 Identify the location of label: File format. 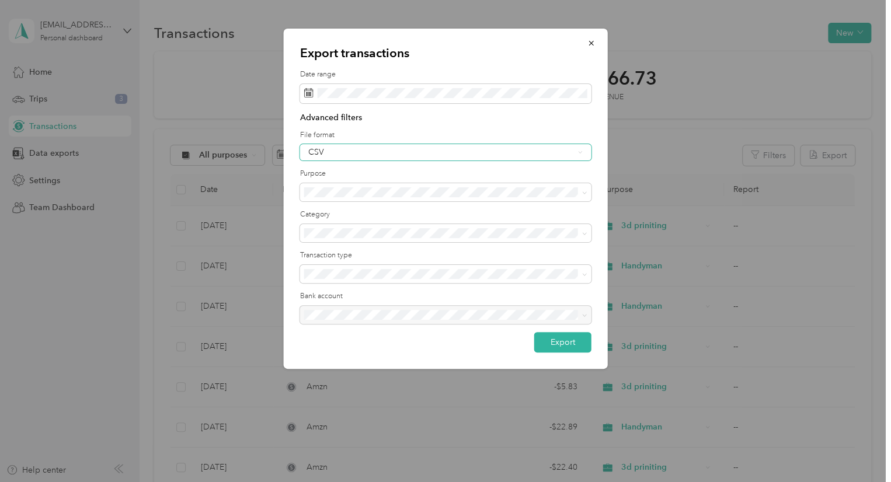
(446, 135).